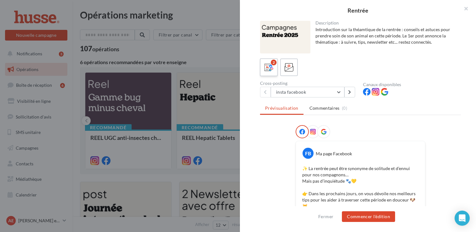 The image size is (476, 232). What do you see at coordinates (326, 217) in the screenshot?
I see `button: Fermer` at bounding box center [326, 217].